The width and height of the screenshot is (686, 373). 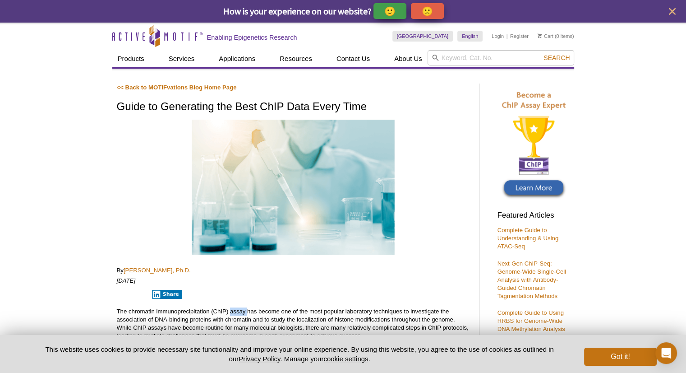 I want to click on a: English, so click(x=470, y=36).